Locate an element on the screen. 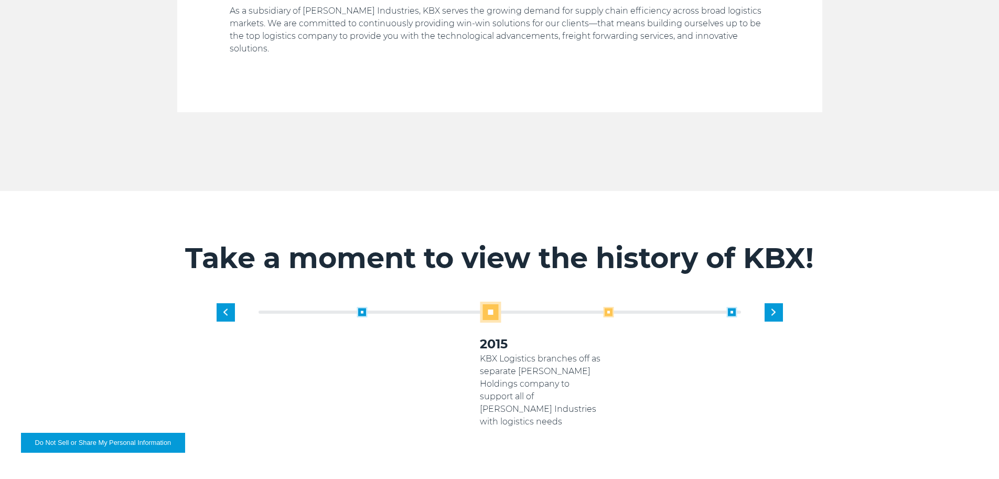 The height and width of the screenshot is (479, 999). h2: Take a moment to view the history of KBX! is located at coordinates (500, 258).